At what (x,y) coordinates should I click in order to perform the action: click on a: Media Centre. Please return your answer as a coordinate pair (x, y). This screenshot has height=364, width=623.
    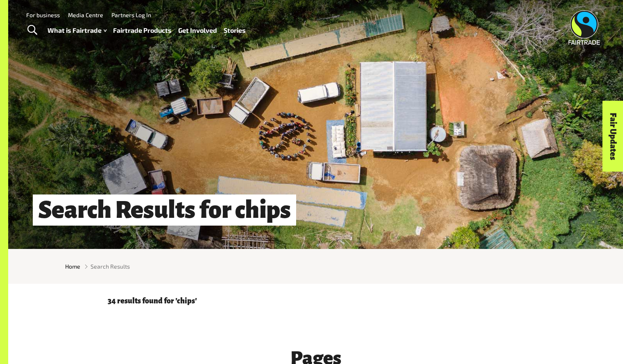
    Looking at the image, I should click on (86, 15).